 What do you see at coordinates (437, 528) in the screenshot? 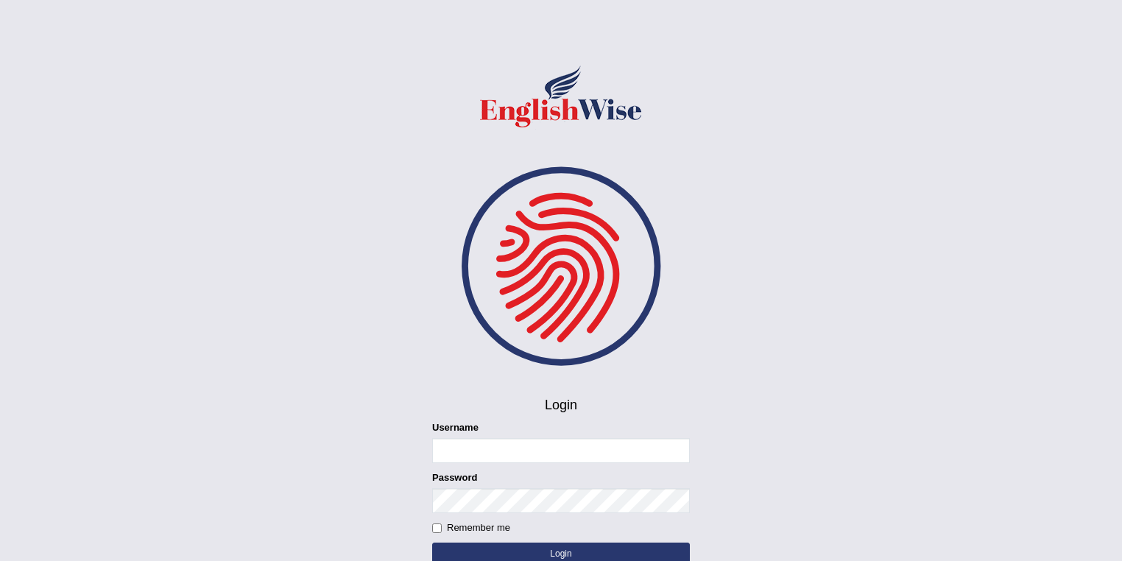
I see `input: Remember me` at bounding box center [437, 528].